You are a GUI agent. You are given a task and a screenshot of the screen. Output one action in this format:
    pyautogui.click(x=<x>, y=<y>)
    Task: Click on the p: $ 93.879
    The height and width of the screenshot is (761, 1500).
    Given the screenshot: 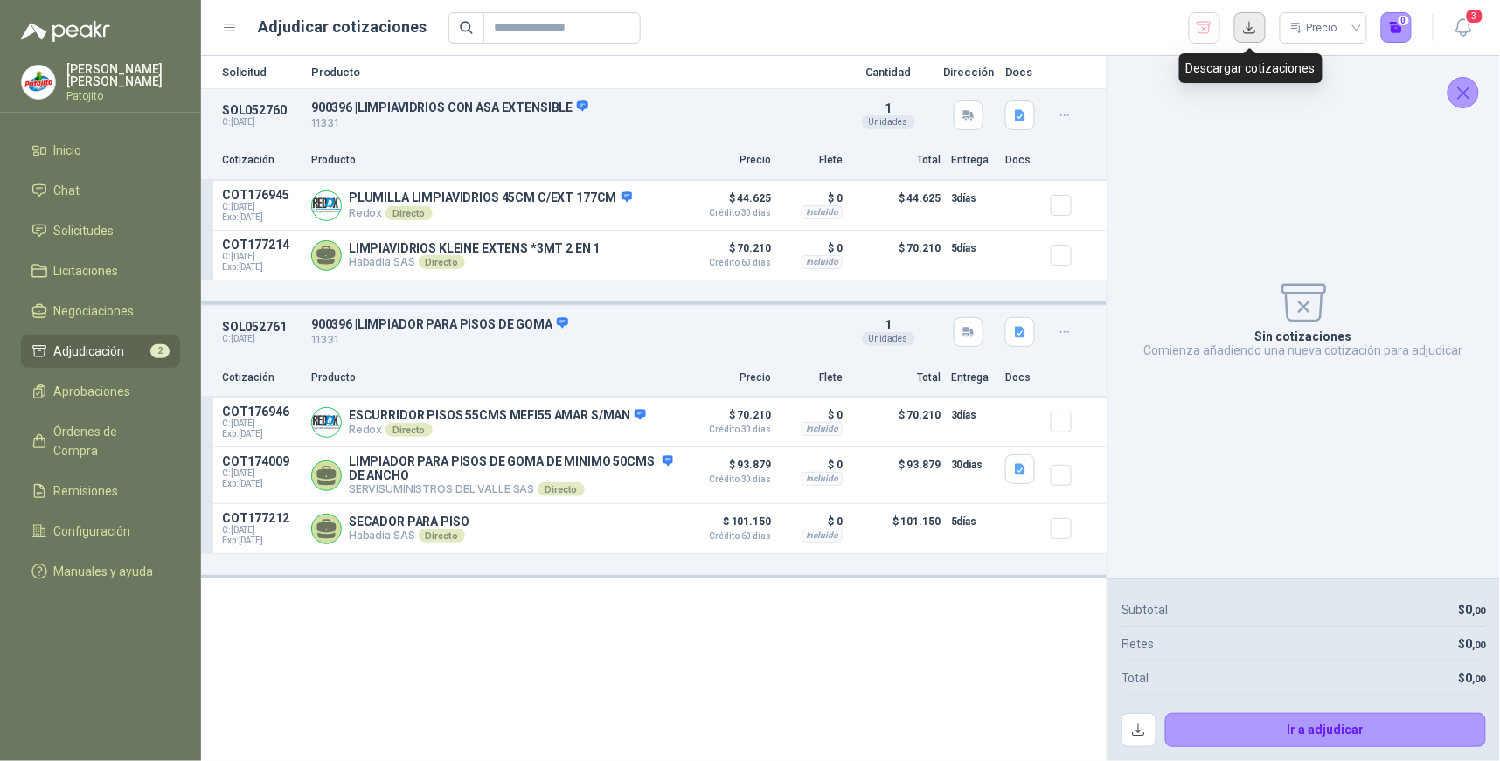 What is the action you would take?
    pyautogui.click(x=727, y=469)
    